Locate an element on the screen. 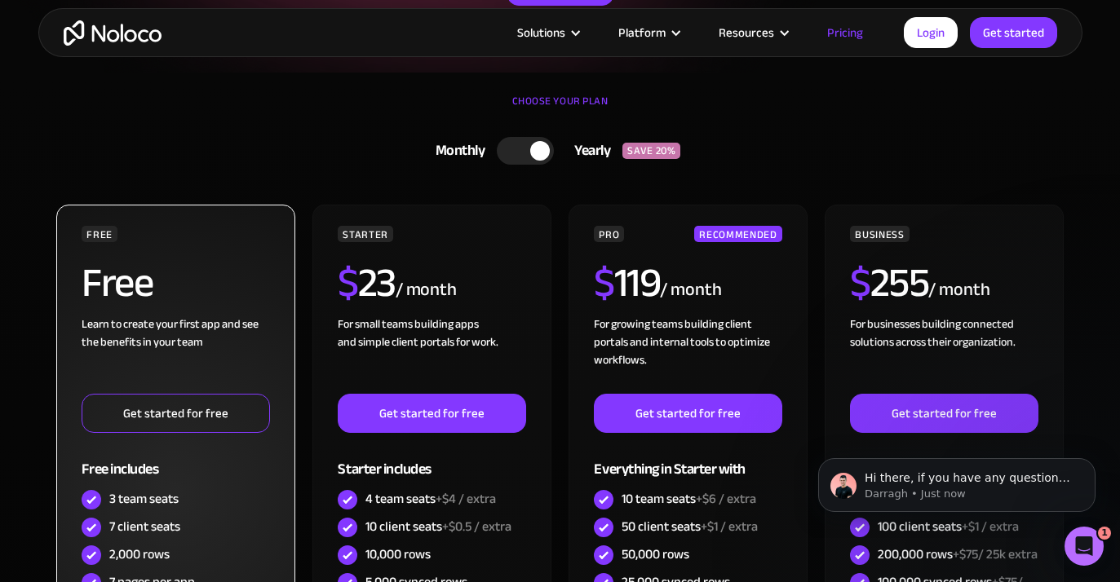  div: STARTER is located at coordinates (365, 234).